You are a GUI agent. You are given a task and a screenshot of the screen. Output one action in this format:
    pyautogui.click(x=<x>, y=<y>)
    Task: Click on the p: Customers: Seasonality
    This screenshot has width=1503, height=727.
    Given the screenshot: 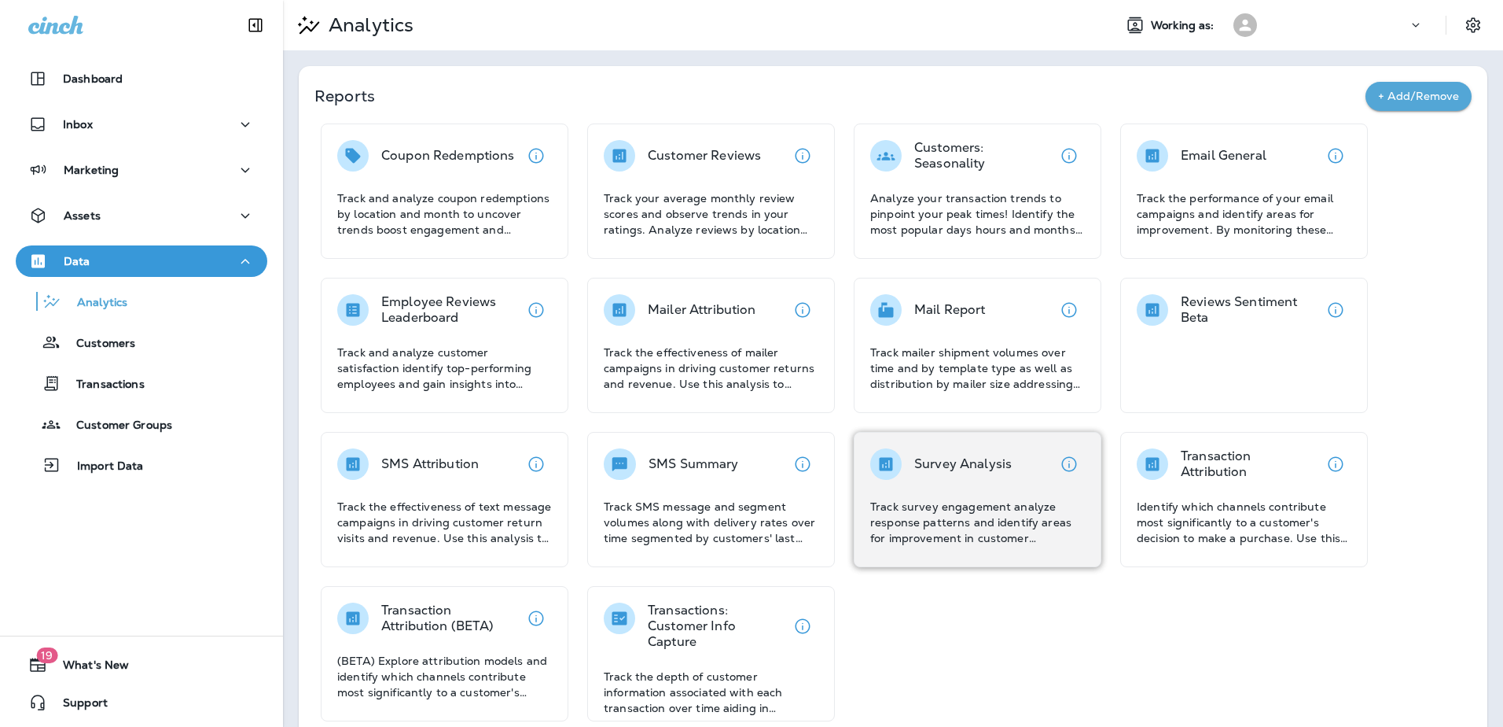 What is the action you would take?
    pyautogui.click(x=984, y=156)
    